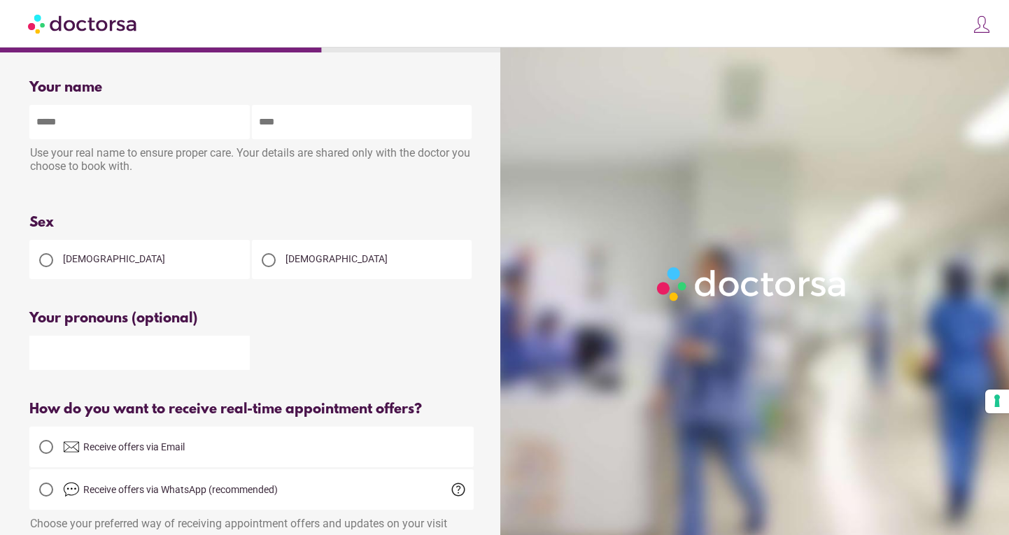 The width and height of the screenshot is (1009, 535). What do you see at coordinates (251, 161) in the screenshot?
I see `div: Use your real name to ensure proper care. Your details are shared only with the doctor you choose...` at bounding box center [251, 161].